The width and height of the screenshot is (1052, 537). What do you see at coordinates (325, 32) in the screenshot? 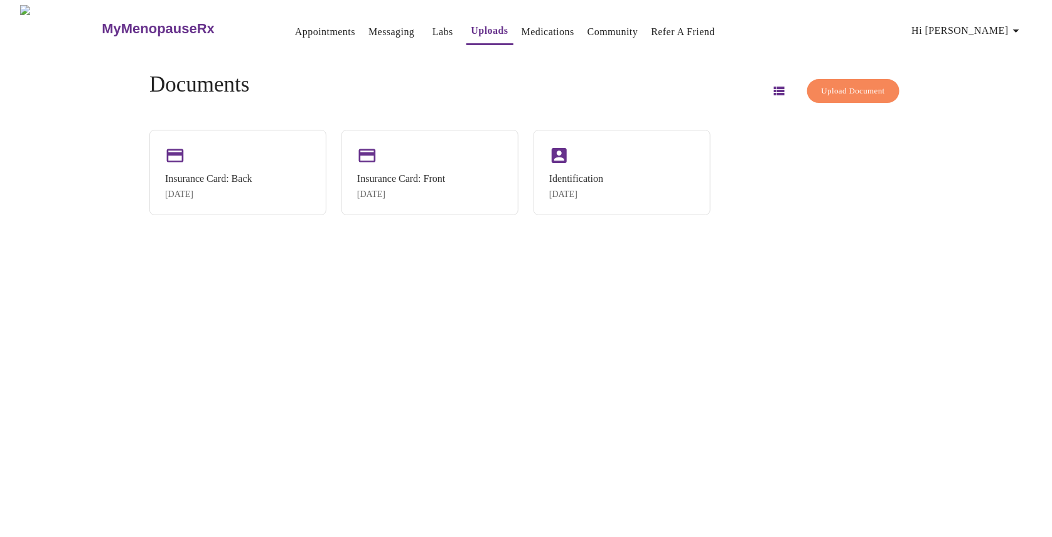
I see `a: Appointments` at bounding box center [325, 32].